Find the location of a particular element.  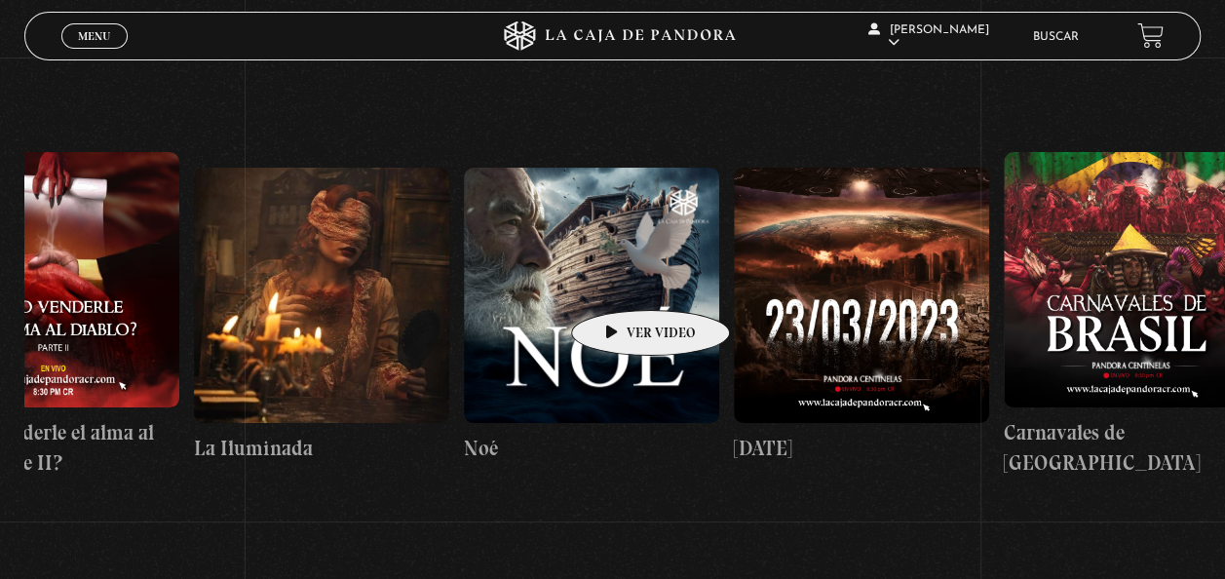

span: Cerrar is located at coordinates (95, 54).